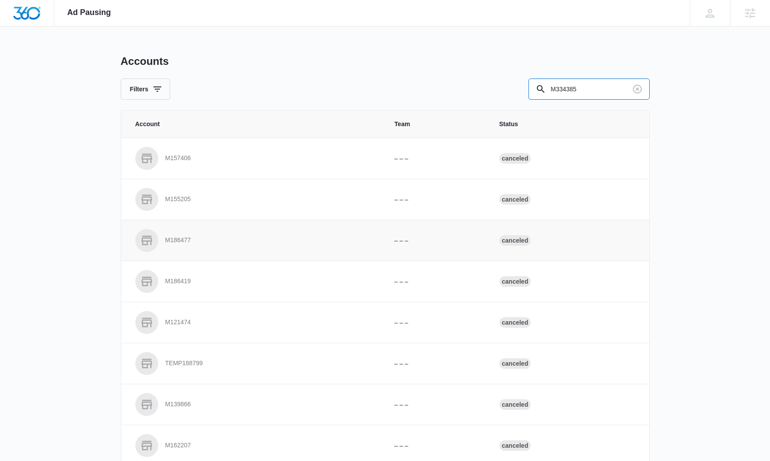 The image size is (770, 461). Describe the element at coordinates (254, 158) in the screenshot. I see `a: M157406` at that location.